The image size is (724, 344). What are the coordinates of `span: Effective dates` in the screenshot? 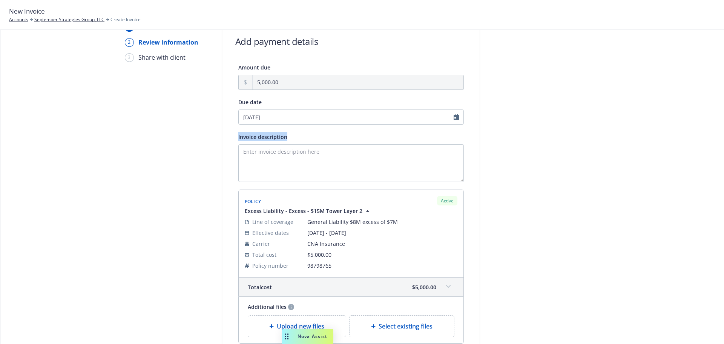 It's located at (271, 232).